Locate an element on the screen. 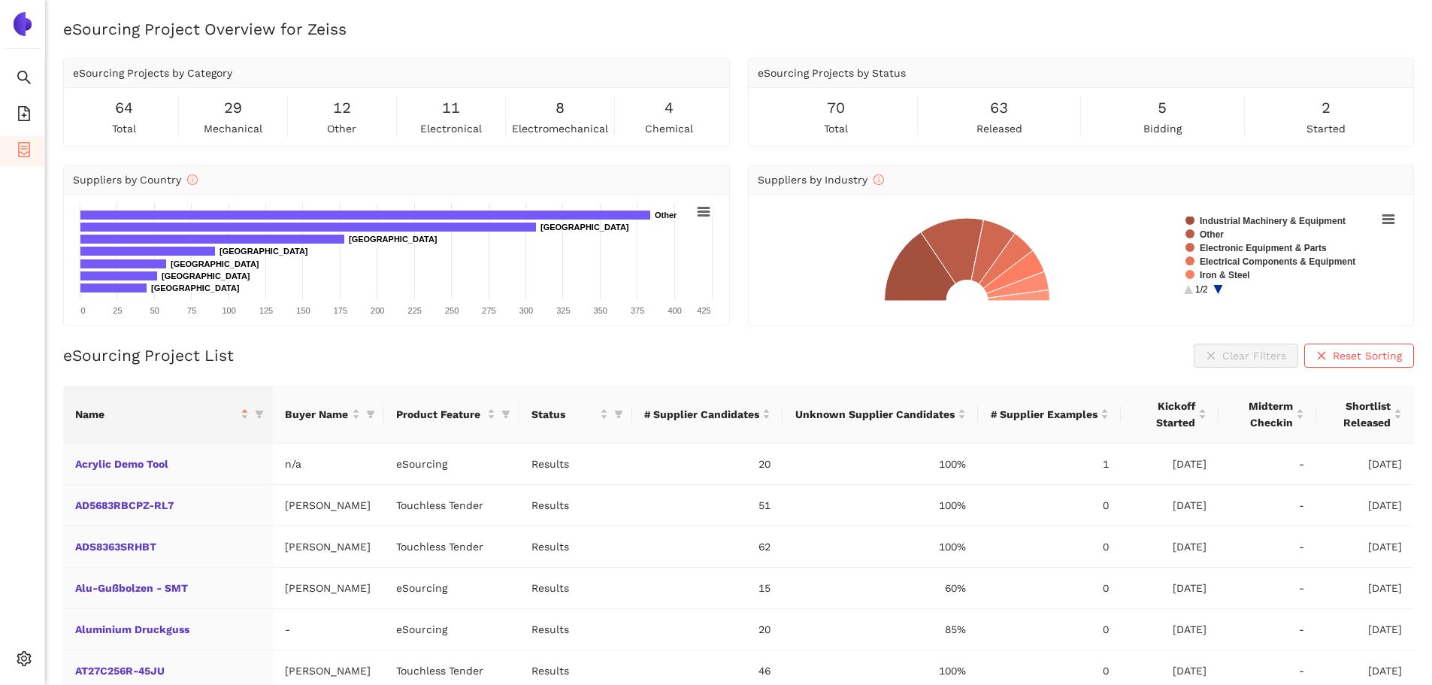  text: 75 is located at coordinates (192, 311).